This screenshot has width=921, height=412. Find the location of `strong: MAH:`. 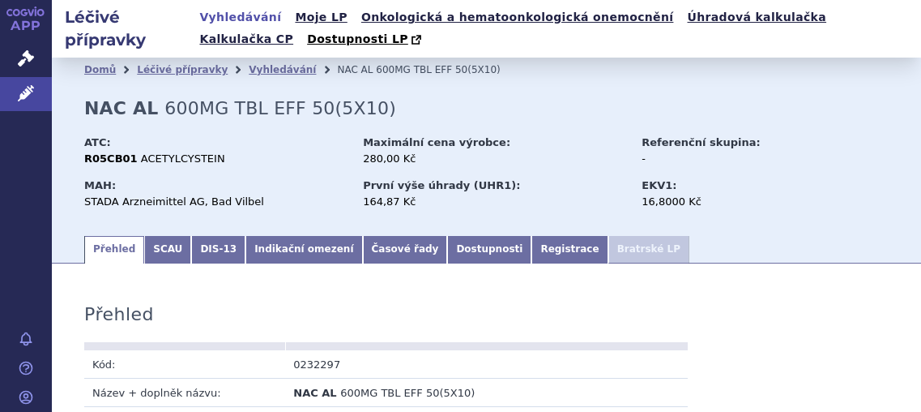

strong: MAH: is located at coordinates (100, 185).